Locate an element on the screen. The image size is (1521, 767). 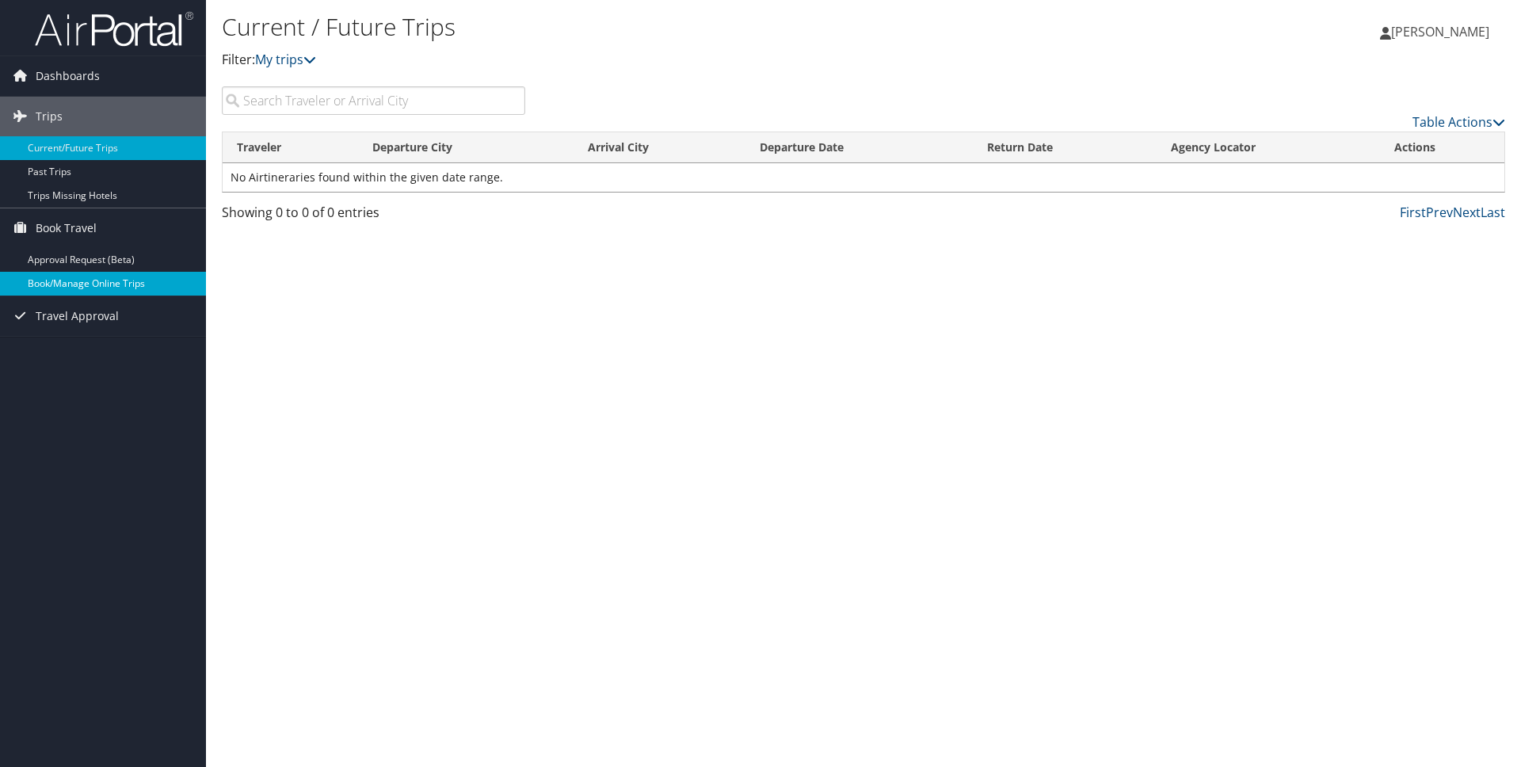
th: Agency Locator: activate to sort column ascending is located at coordinates (1268, 147).